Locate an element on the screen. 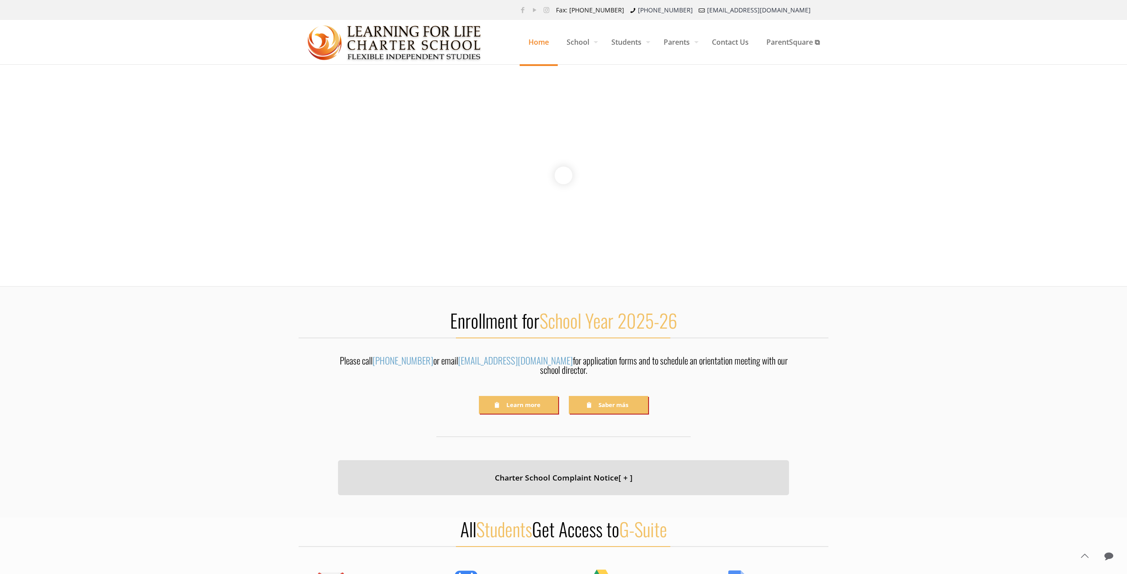 This screenshot has height=574, width=1127. a: Facebook icon is located at coordinates (522, 10).